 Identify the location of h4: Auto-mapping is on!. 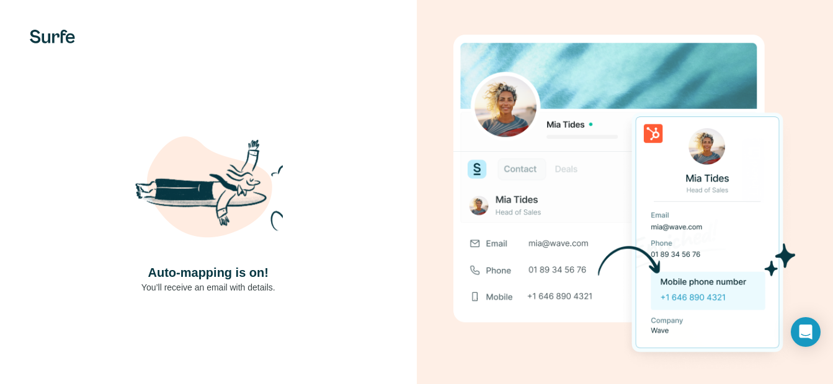
(208, 273).